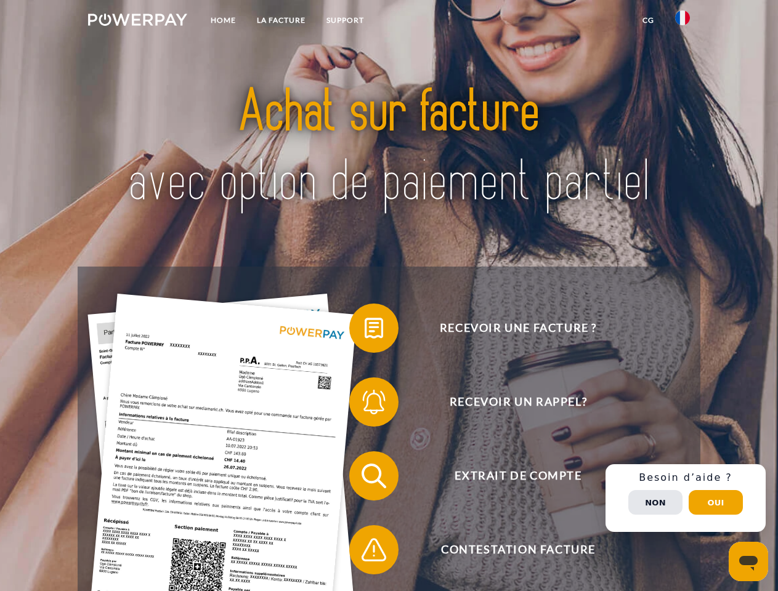  Describe the element at coordinates (648, 20) in the screenshot. I see `a: CG` at that location.